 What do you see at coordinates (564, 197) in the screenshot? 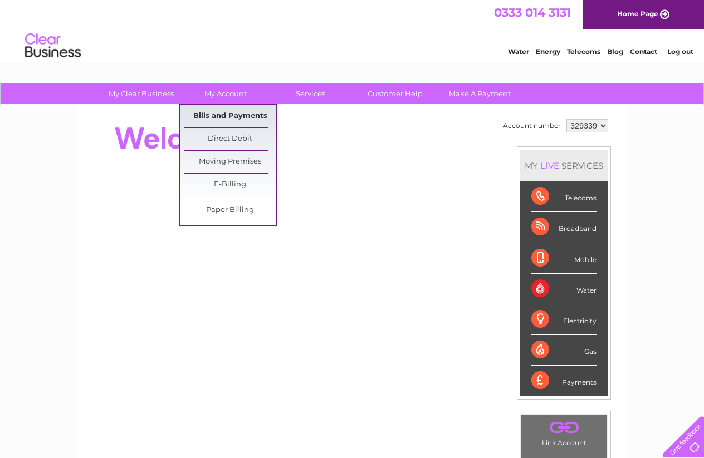
I see `div: Telecoms` at bounding box center [564, 197].